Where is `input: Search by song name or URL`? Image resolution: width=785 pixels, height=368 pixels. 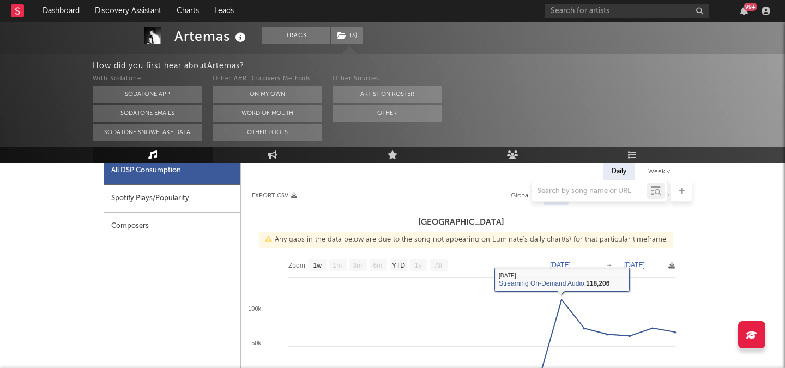
input: Search by song name or URL is located at coordinates (589, 191).